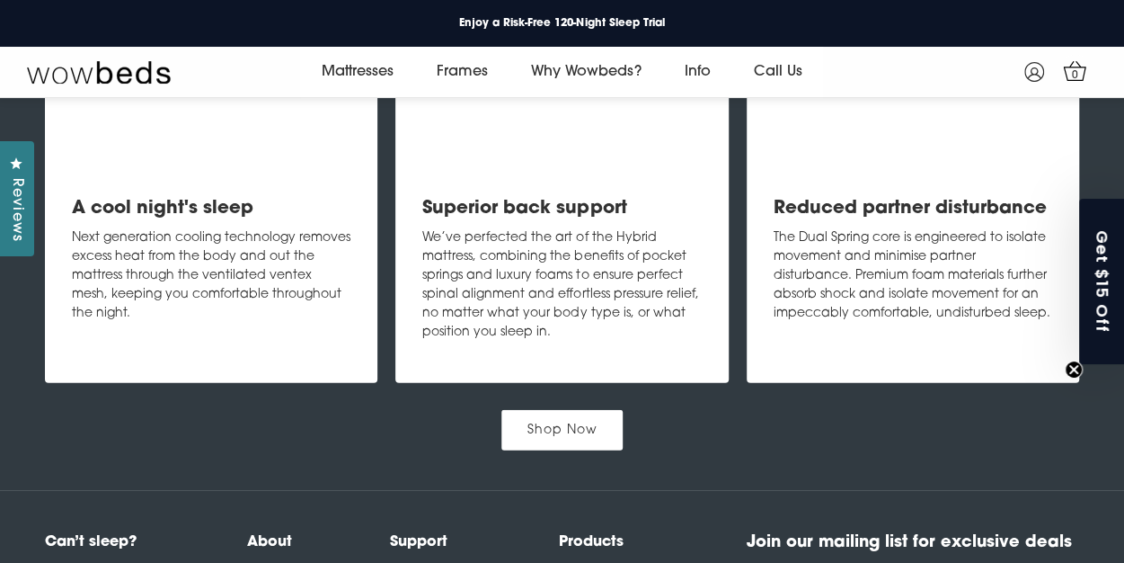 This screenshot has height=563, width=1124. What do you see at coordinates (1075, 75) in the screenshot?
I see `span: 0` at bounding box center [1075, 75].